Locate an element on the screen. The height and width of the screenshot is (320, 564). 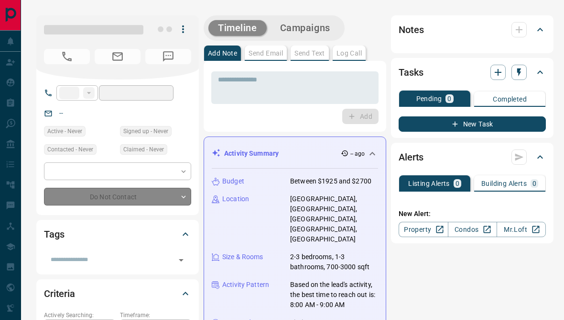
div: Tags is located at coordinates (118, 234).